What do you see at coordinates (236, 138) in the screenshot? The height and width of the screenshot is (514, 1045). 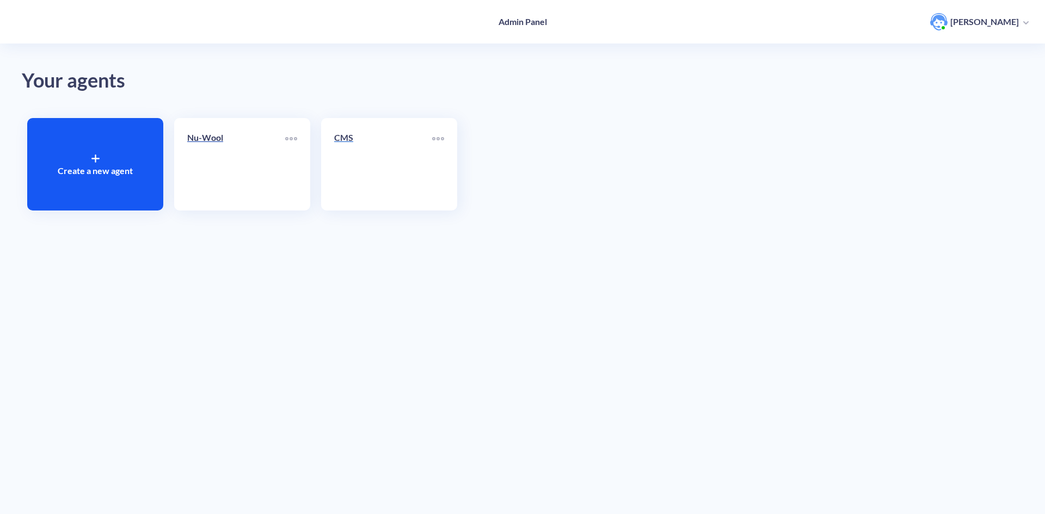 I see `p: Nu-Wool` at bounding box center [236, 138].